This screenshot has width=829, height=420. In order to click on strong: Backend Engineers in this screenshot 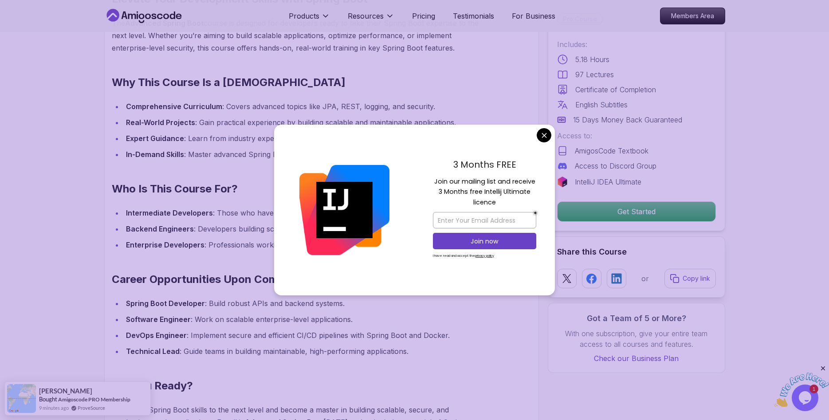, I will do `click(160, 229)`.